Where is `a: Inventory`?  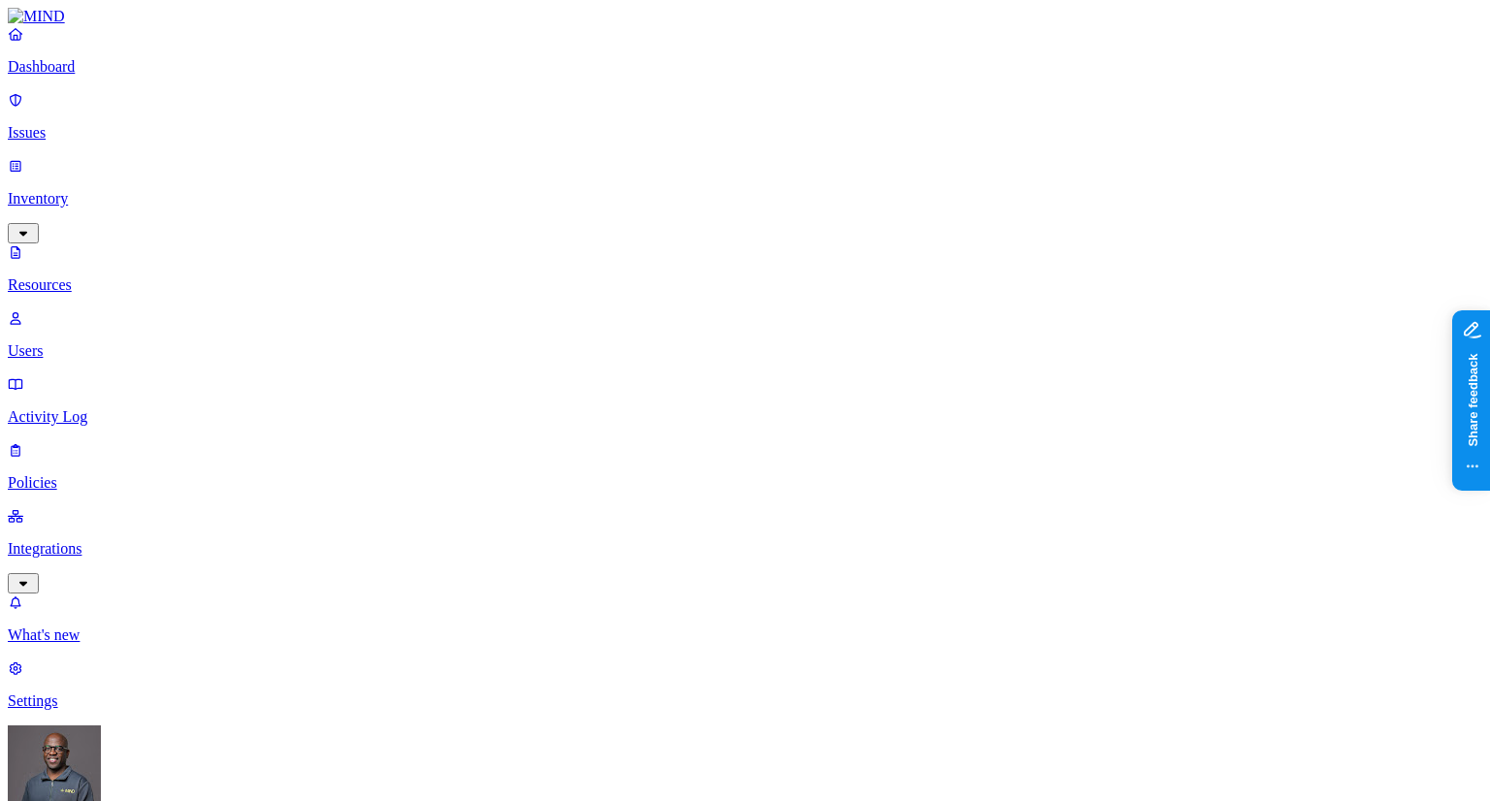
a: Inventory is located at coordinates (745, 199).